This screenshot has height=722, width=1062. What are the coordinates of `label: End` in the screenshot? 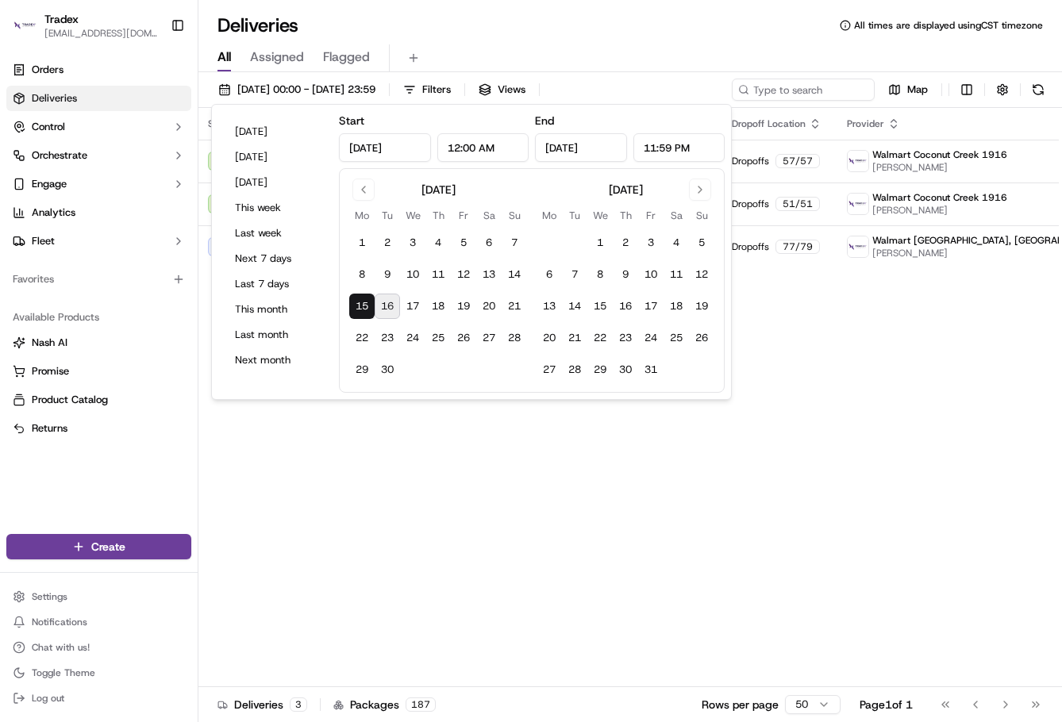 It's located at (544, 121).